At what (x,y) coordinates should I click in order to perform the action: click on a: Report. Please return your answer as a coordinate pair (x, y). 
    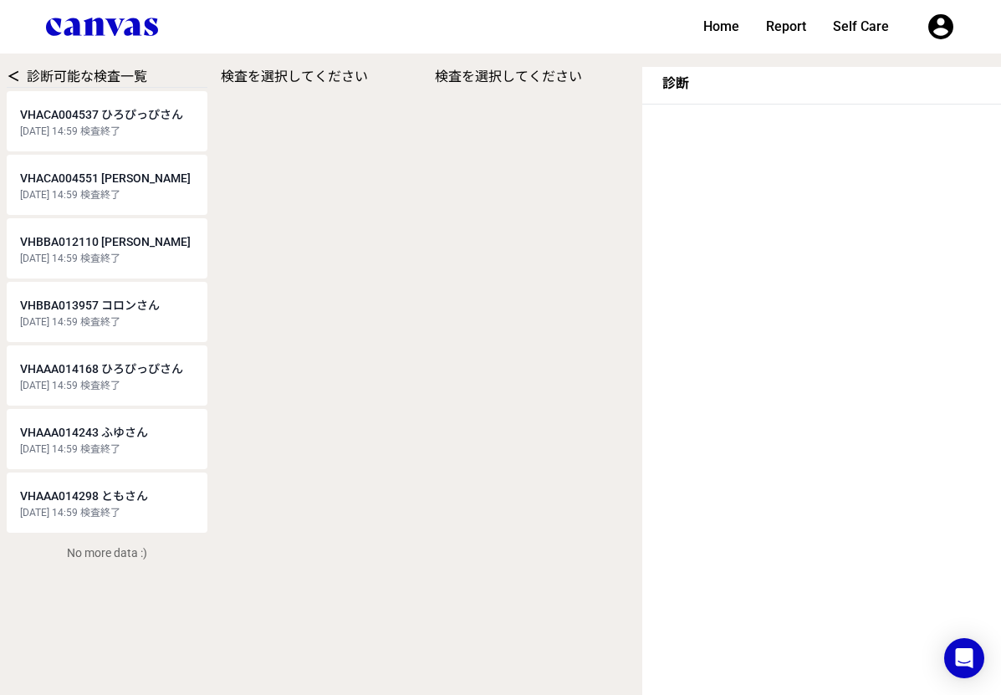
    Looking at the image, I should click on (786, 27).